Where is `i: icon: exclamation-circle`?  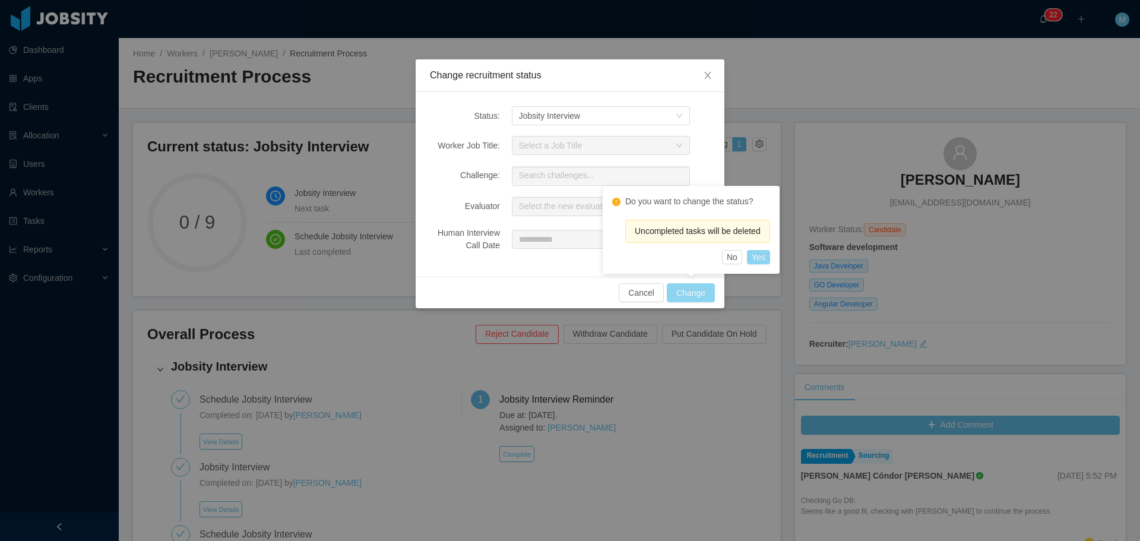
i: icon: exclamation-circle is located at coordinates (616, 202).